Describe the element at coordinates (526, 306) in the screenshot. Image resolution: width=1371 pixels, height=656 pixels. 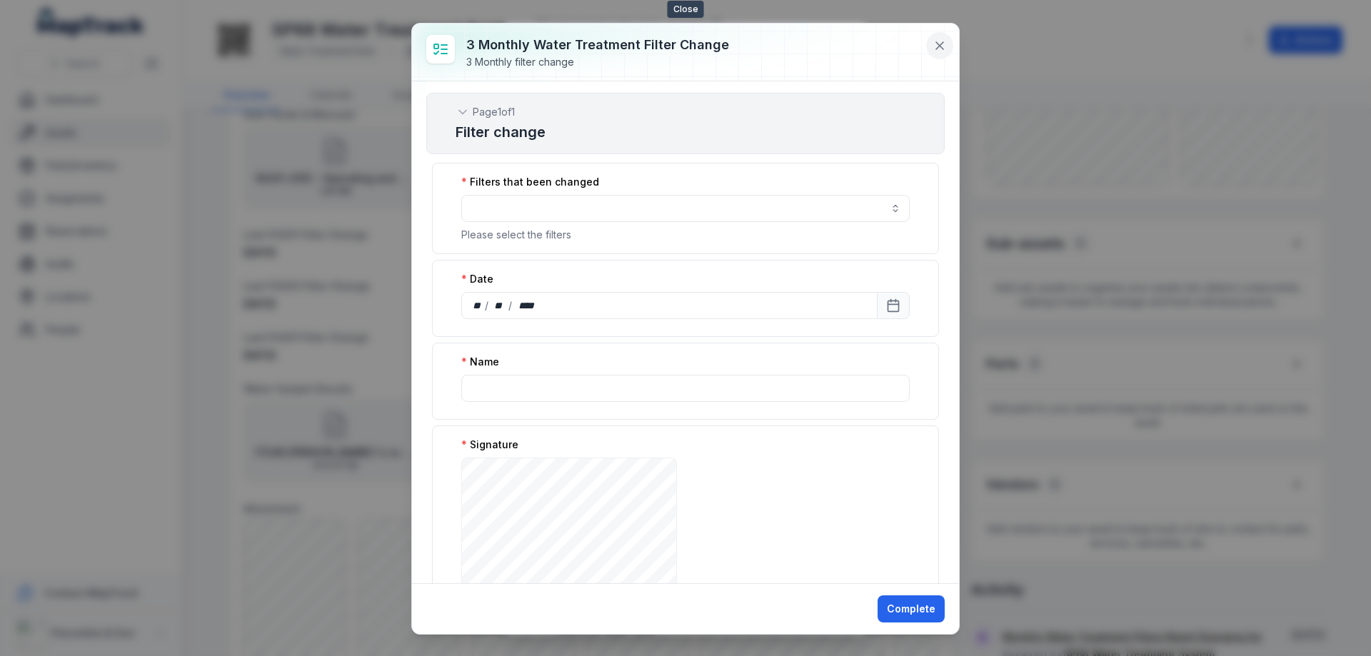
I see `div: year,` at that location.